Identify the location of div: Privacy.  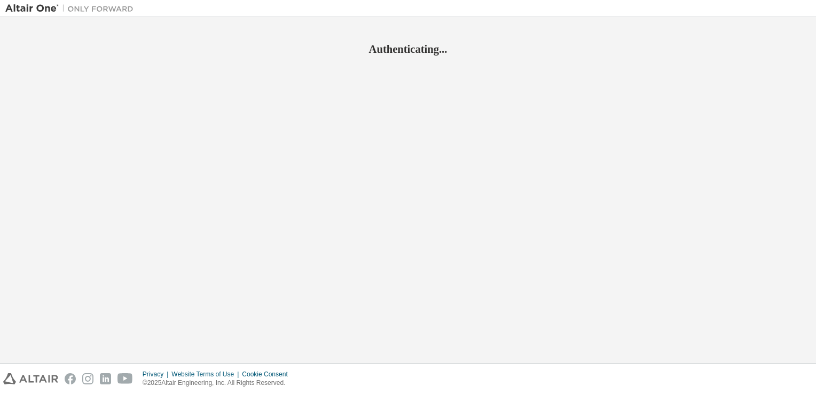
(157, 374).